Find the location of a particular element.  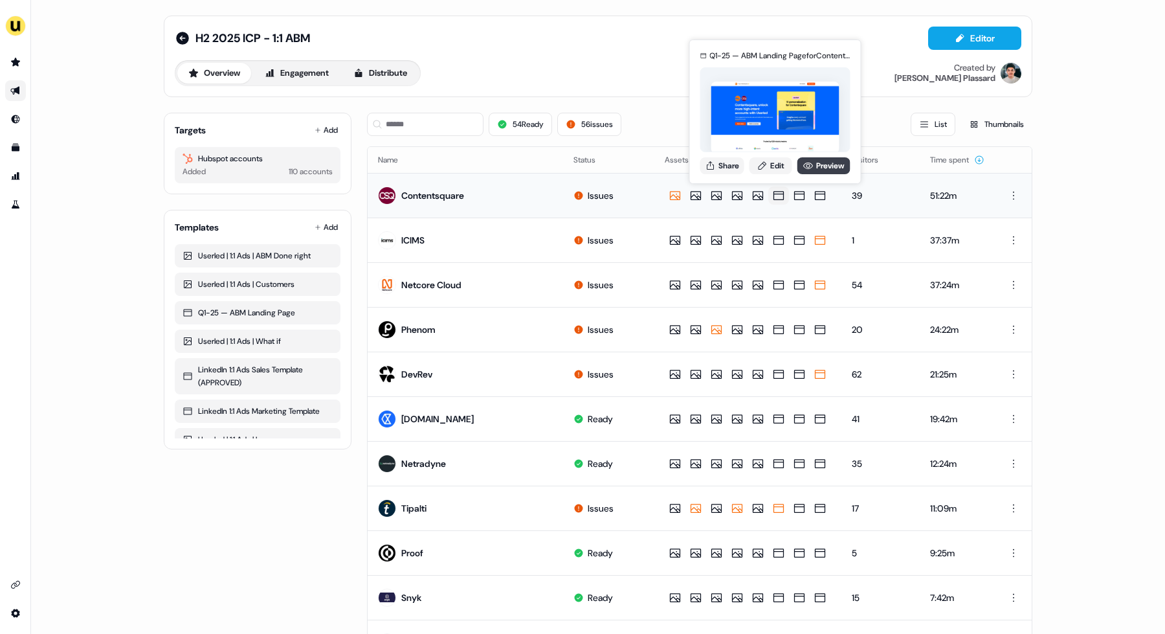

a: Go to experiments is located at coordinates (16, 205).